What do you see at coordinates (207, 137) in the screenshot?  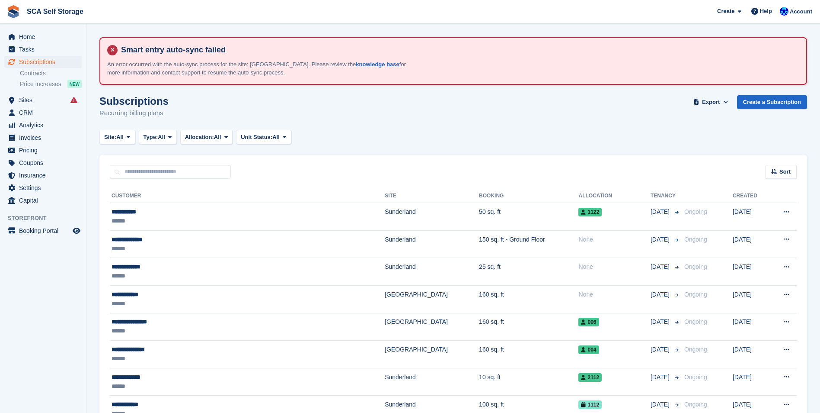 I see `button: Allocation: All` at bounding box center [207, 137].